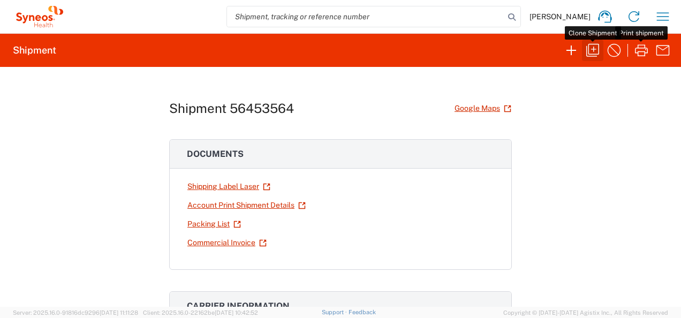  Describe the element at coordinates (214, 224) in the screenshot. I see `a: Packing List` at that location.